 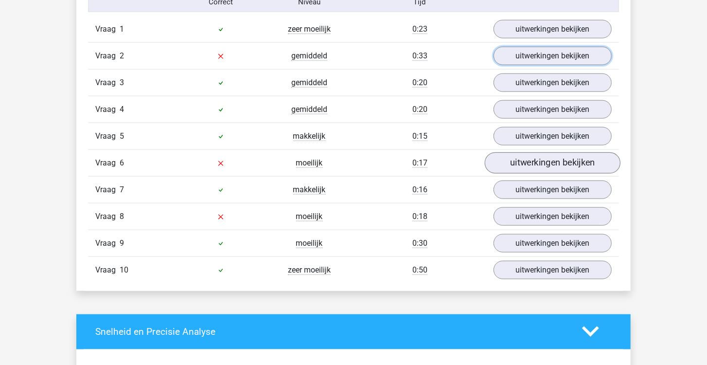 What do you see at coordinates (122, 136) in the screenshot?
I see `span: 5` at bounding box center [122, 136].